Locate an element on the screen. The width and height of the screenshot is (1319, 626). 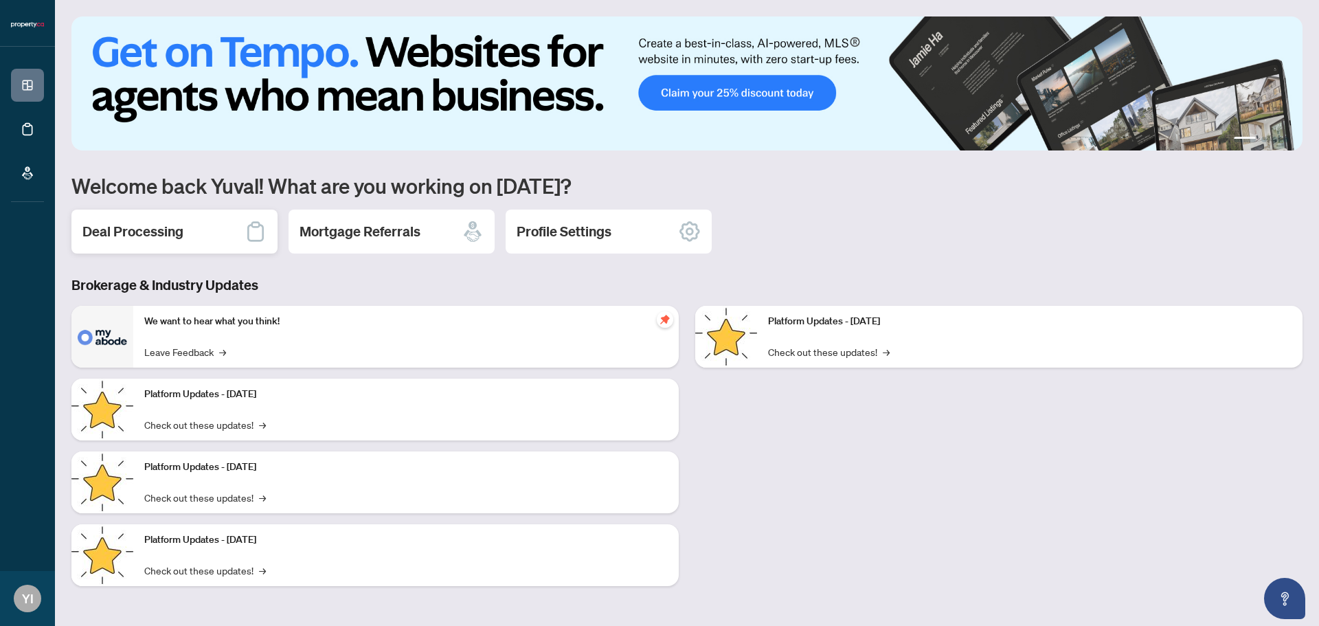
h2: Mortgage Referrals is located at coordinates (360, 232).